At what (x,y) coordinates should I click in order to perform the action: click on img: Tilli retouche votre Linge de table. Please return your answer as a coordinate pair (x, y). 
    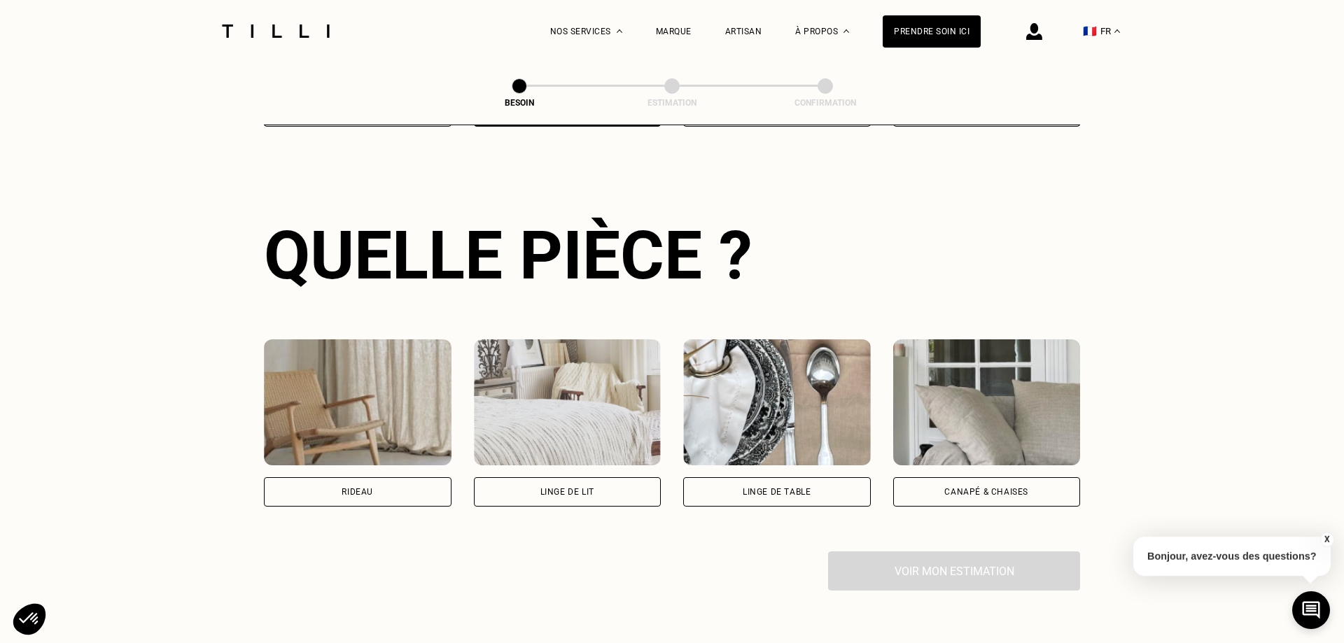
    Looking at the image, I should click on (777, 402).